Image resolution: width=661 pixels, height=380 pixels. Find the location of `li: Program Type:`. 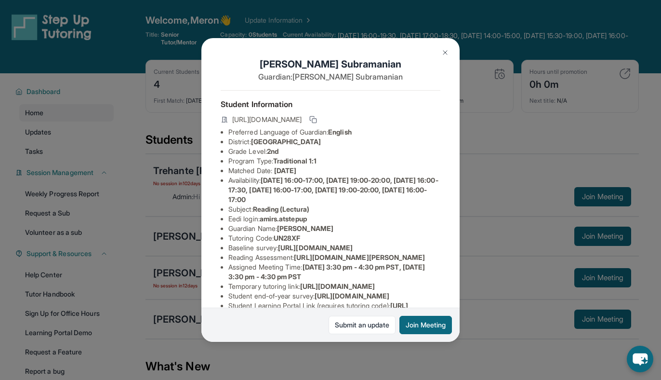

li: Program Type: is located at coordinates (334, 161).